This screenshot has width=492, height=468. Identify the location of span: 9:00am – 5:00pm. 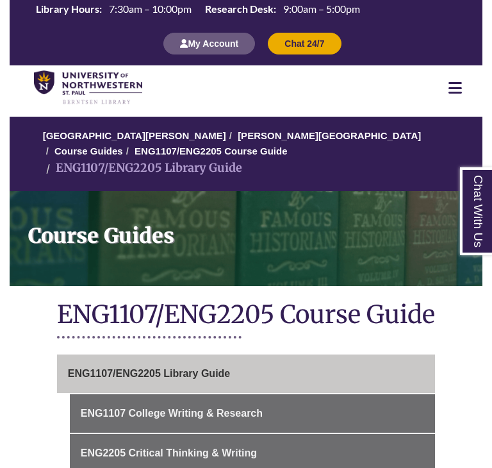
(322, 8).